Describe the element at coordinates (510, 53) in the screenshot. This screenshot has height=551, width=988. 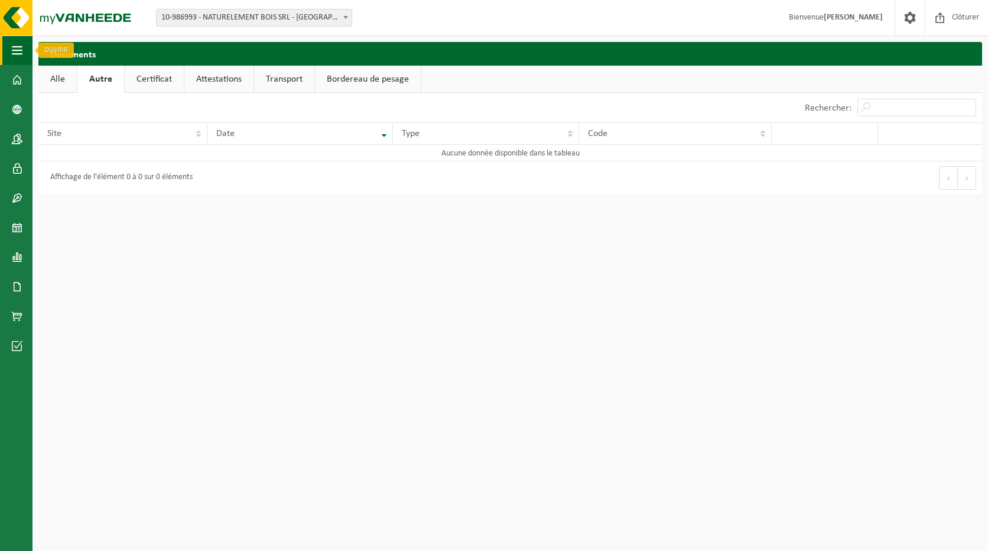
I see `h2: Documents` at that location.